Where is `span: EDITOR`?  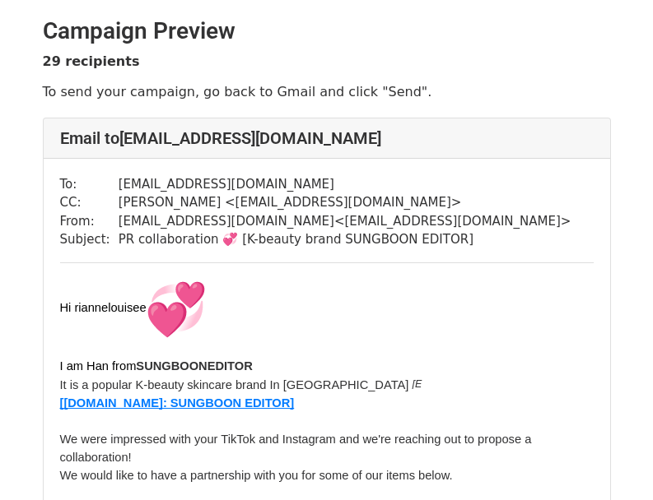 span: EDITOR is located at coordinates (193, 366).